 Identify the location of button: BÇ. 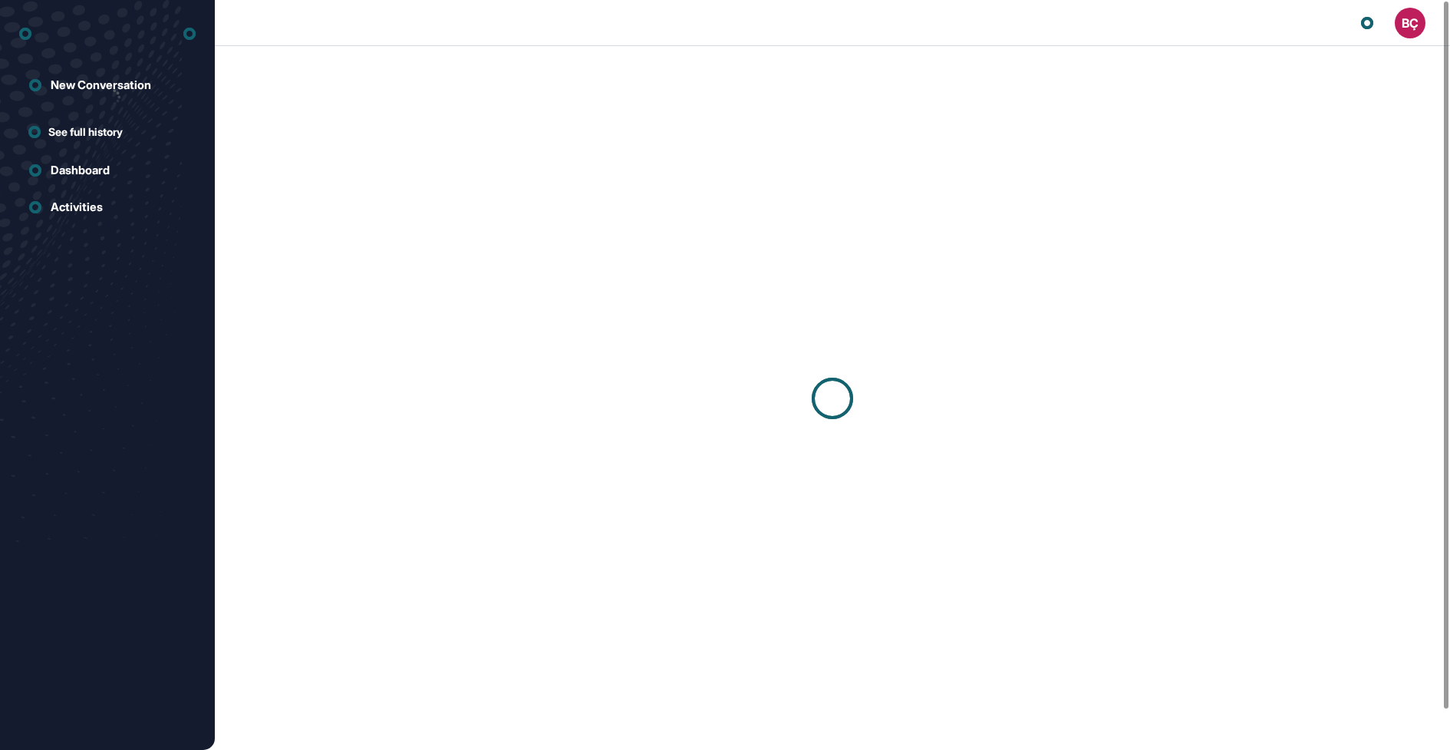
(1410, 23).